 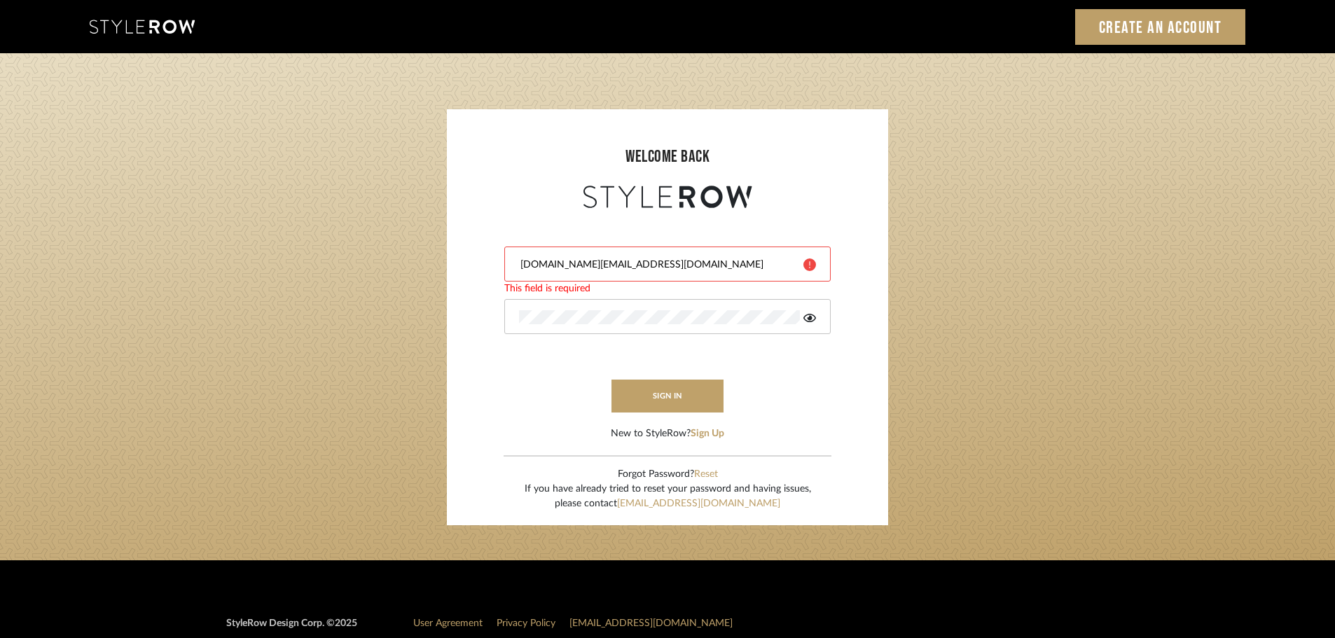 I want to click on a: Privacy Policy, so click(x=526, y=623).